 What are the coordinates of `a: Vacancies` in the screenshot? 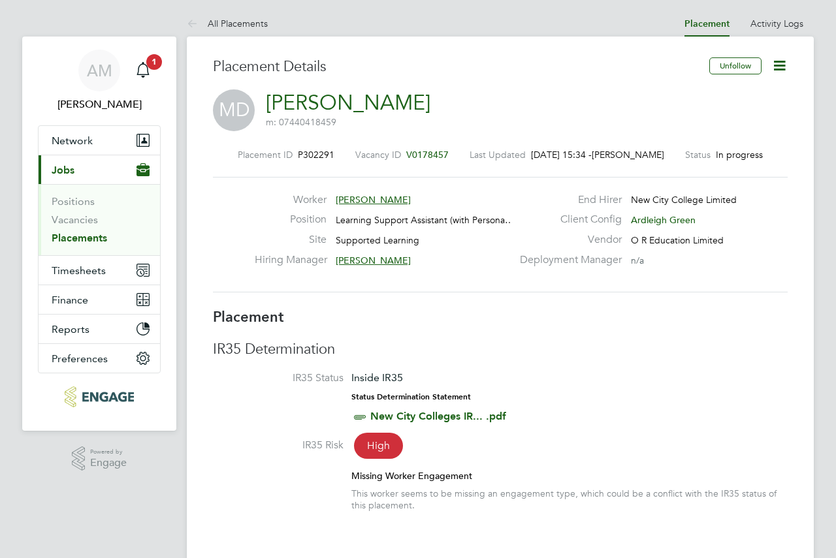 It's located at (74, 219).